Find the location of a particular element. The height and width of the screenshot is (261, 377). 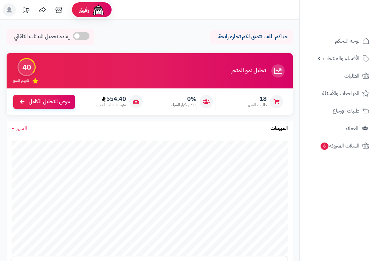

a: المراجعات والأسئلة is located at coordinates (338, 93).